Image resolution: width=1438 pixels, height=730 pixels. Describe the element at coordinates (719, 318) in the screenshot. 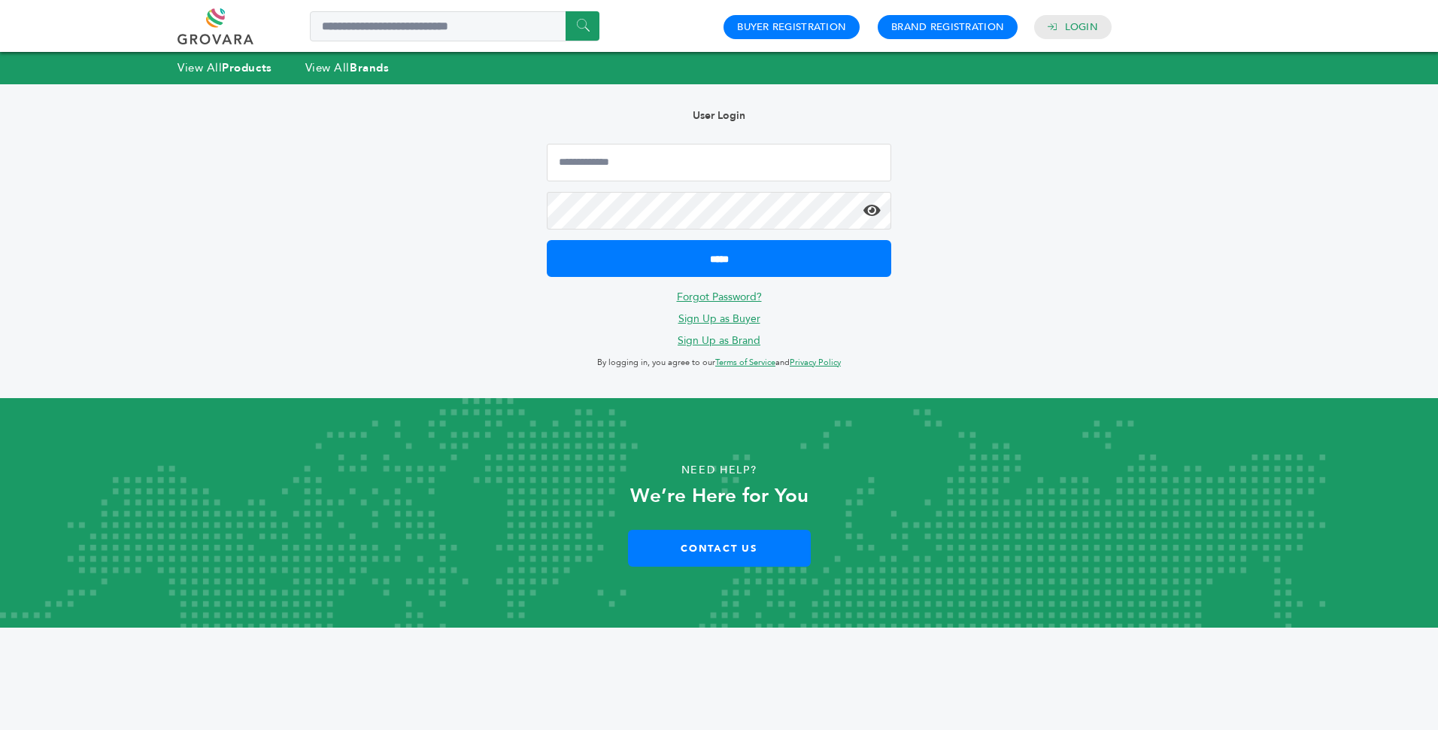

I see `a: Sign Up as Buyer` at that location.